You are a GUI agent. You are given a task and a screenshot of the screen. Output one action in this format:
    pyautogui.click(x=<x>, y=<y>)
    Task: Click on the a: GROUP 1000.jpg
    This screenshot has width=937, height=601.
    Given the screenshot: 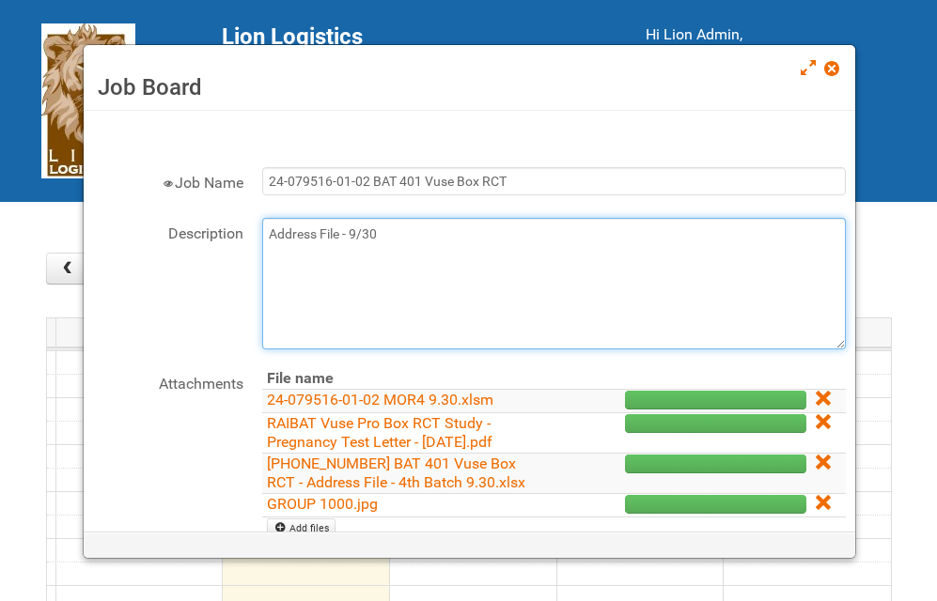 What is the action you would take?
    pyautogui.click(x=322, y=504)
    